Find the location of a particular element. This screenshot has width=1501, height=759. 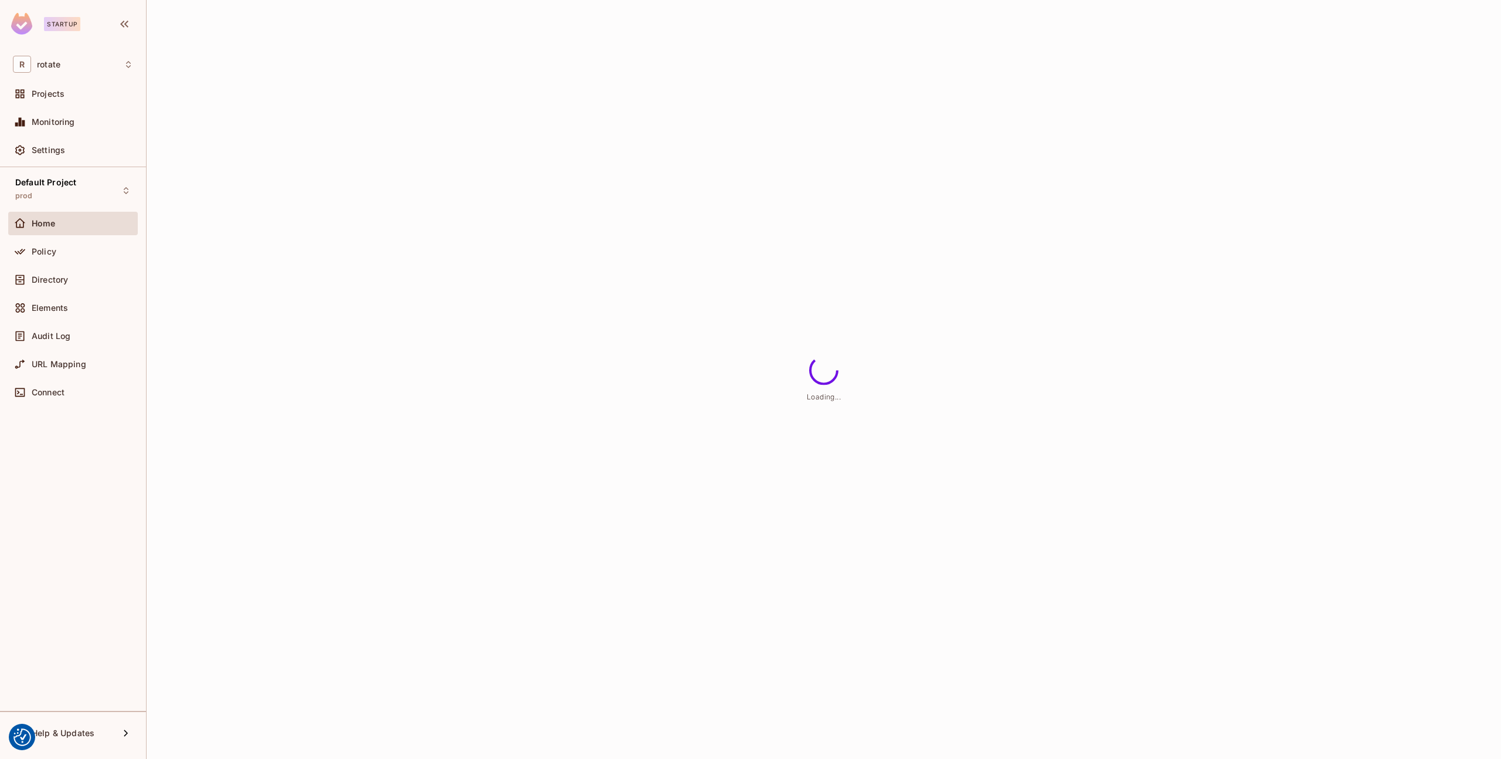

span: Directory is located at coordinates (50, 280).